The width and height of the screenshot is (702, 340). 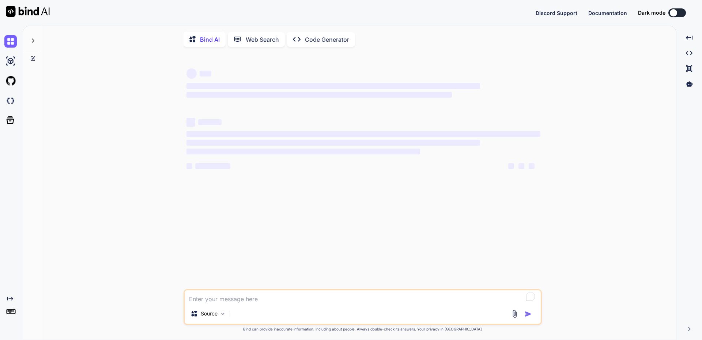 What do you see at coordinates (608, 13) in the screenshot?
I see `span: Documentation` at bounding box center [608, 13].